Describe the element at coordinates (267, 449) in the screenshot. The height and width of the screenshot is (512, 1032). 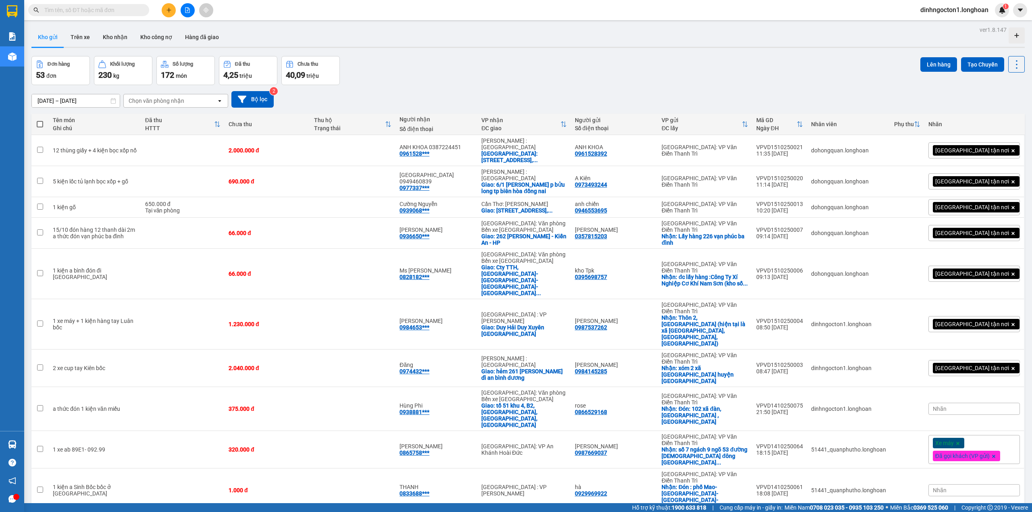
I see `div: 320.000 đ` at that location.